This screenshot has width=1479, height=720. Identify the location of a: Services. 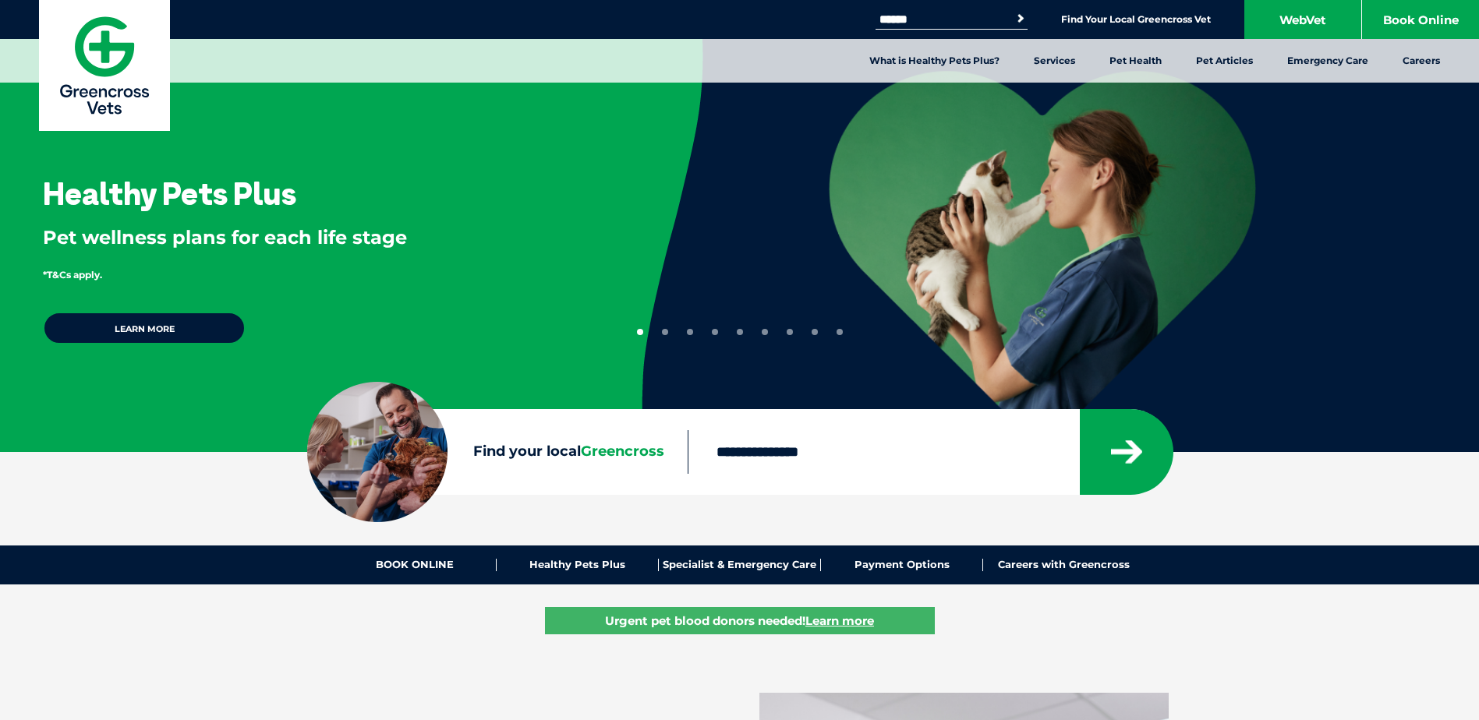
(1054, 61).